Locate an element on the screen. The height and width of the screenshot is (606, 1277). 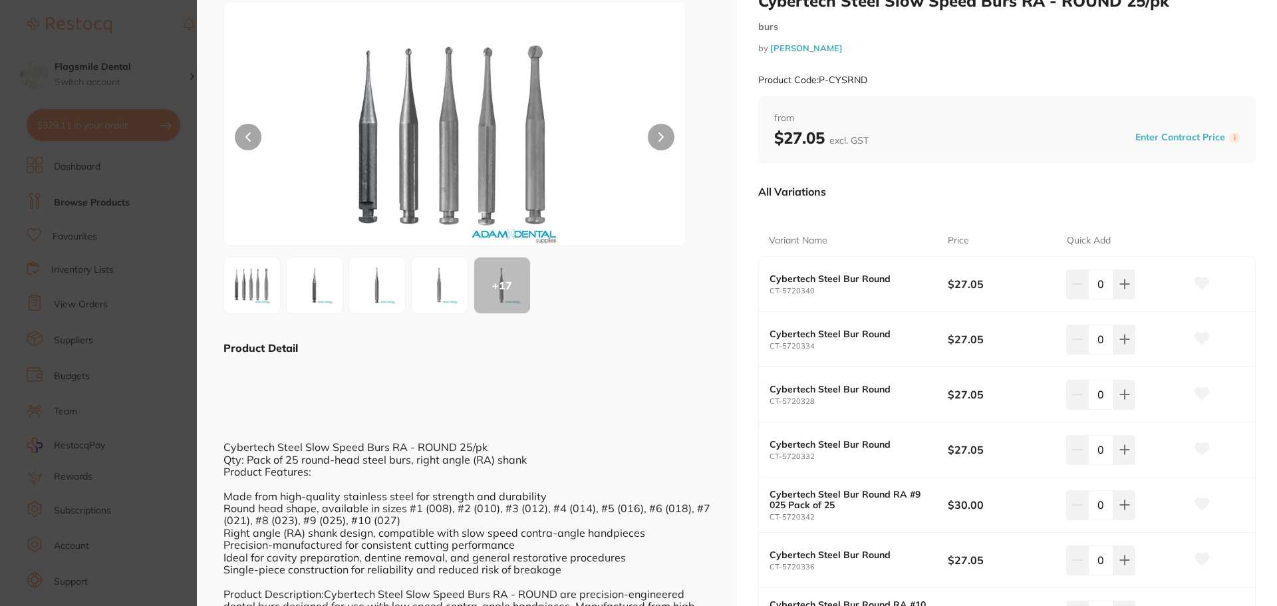
small: CT-5720328 is located at coordinates (859, 401).